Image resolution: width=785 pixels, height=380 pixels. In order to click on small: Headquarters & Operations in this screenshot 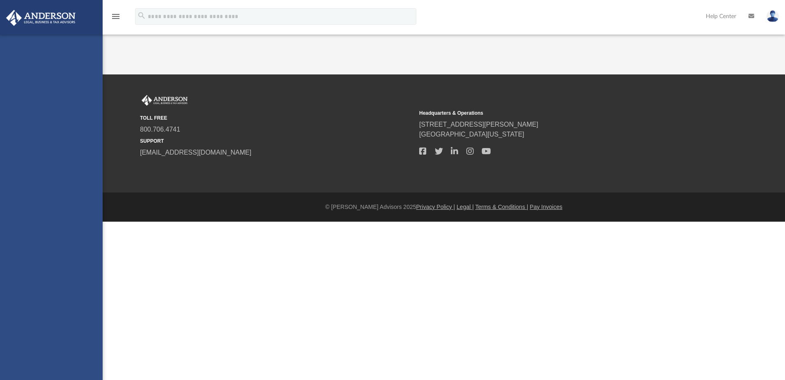, I will do `click(556, 113)`.